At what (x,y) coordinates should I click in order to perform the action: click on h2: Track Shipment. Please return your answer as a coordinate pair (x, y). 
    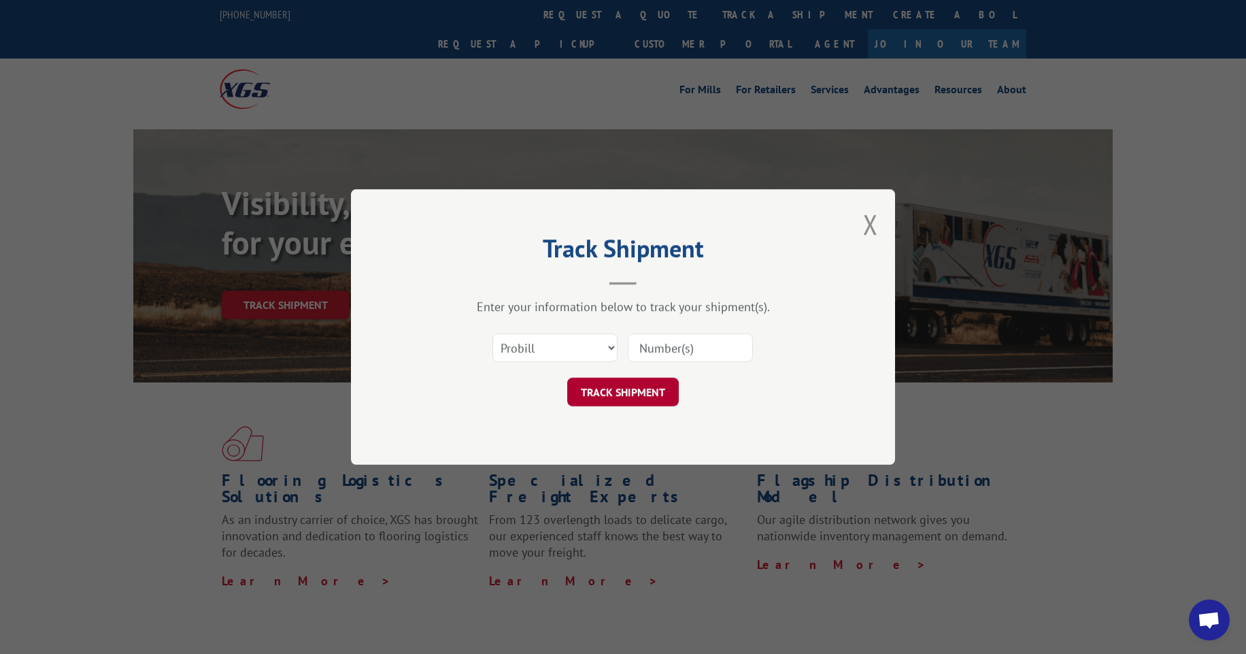
    Looking at the image, I should click on (623, 252).